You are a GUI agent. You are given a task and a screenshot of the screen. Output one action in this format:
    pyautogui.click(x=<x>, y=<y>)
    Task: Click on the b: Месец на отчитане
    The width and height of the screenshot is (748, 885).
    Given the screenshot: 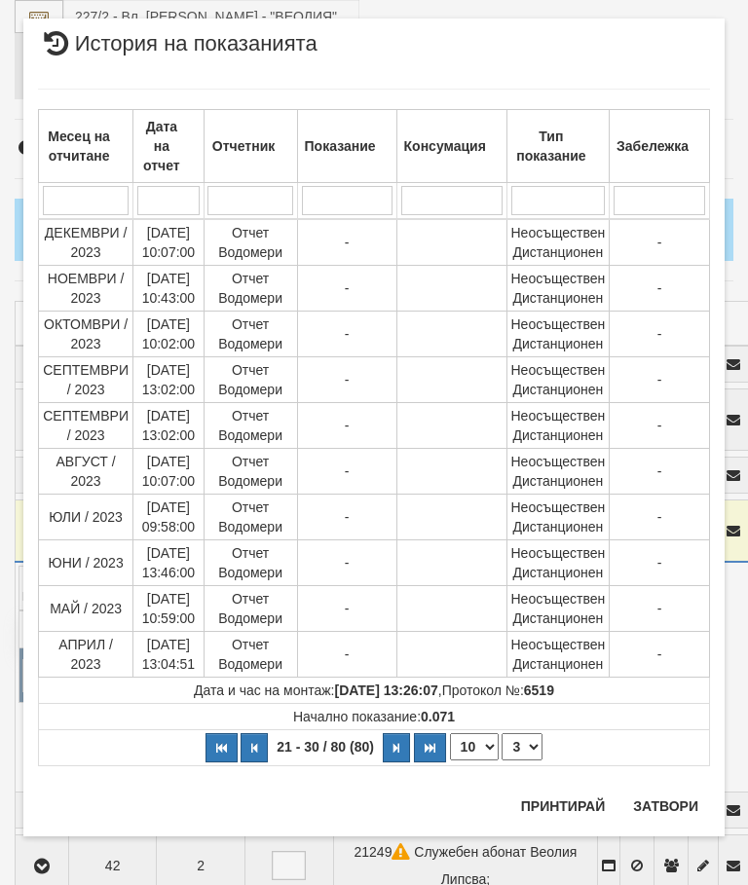 What is the action you would take?
    pyautogui.click(x=79, y=146)
    